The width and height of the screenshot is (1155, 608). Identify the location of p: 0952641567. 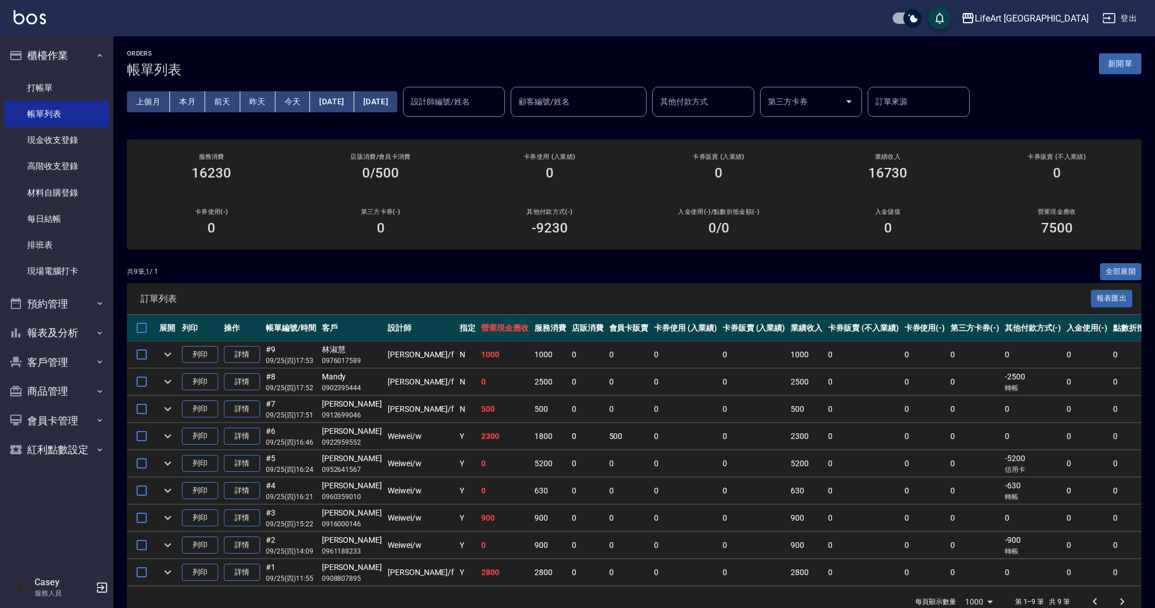
(352, 469).